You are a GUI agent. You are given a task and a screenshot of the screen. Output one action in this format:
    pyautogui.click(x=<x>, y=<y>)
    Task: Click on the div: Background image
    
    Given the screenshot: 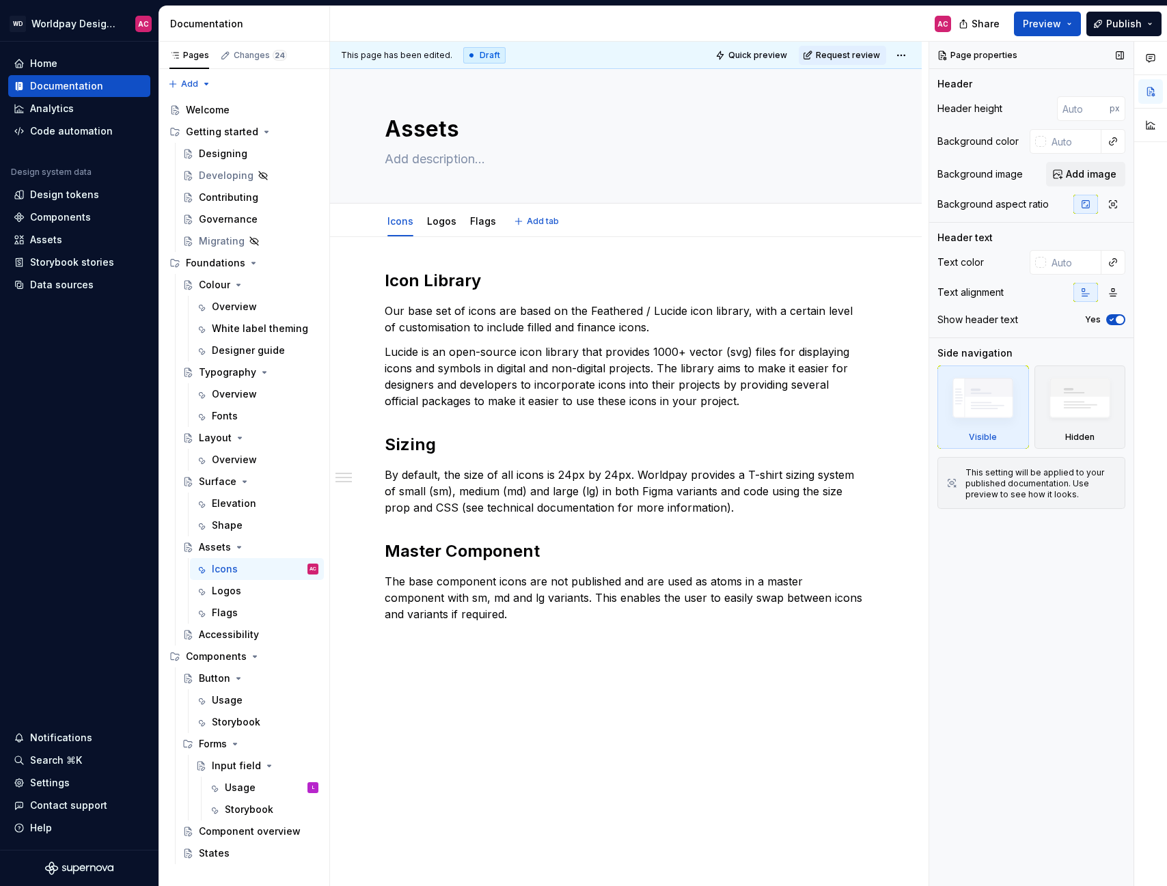 What is the action you would take?
    pyautogui.click(x=980, y=174)
    